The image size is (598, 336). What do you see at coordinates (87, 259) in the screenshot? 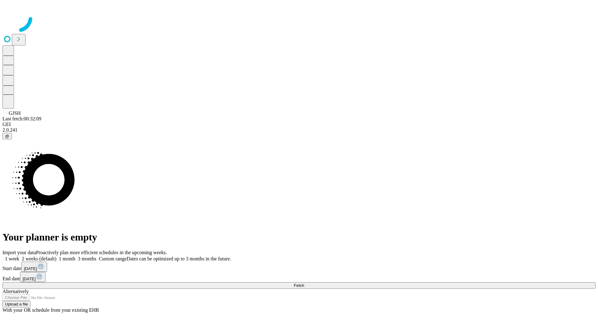
I see `span: 3 months` at bounding box center [87, 259].